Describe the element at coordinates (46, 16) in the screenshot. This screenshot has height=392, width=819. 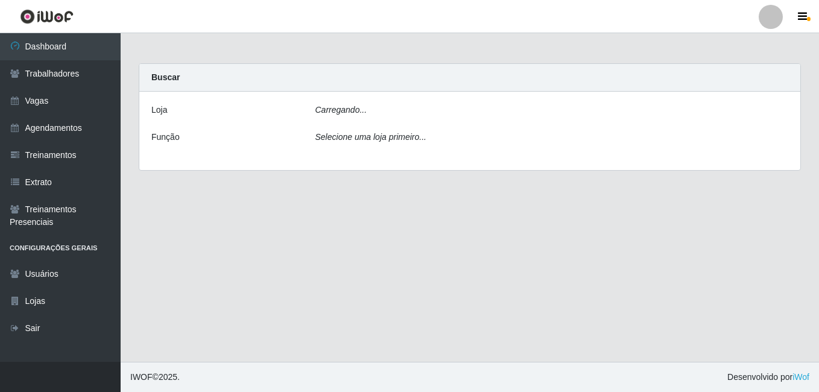
I see `img: CoreUI Logo` at that location.